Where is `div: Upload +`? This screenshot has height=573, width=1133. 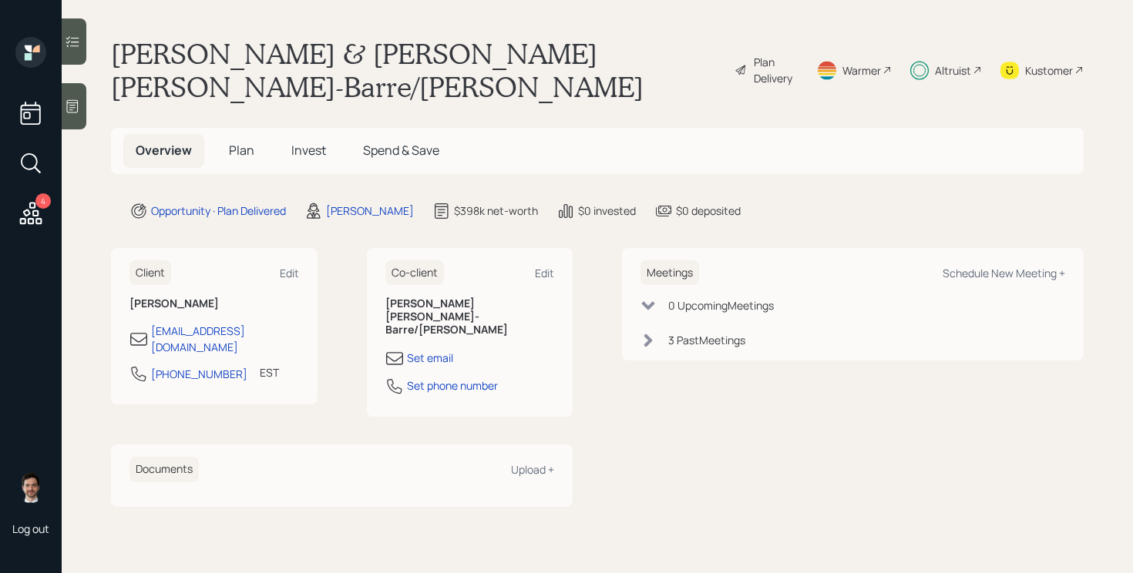 div: Upload + is located at coordinates (532, 469).